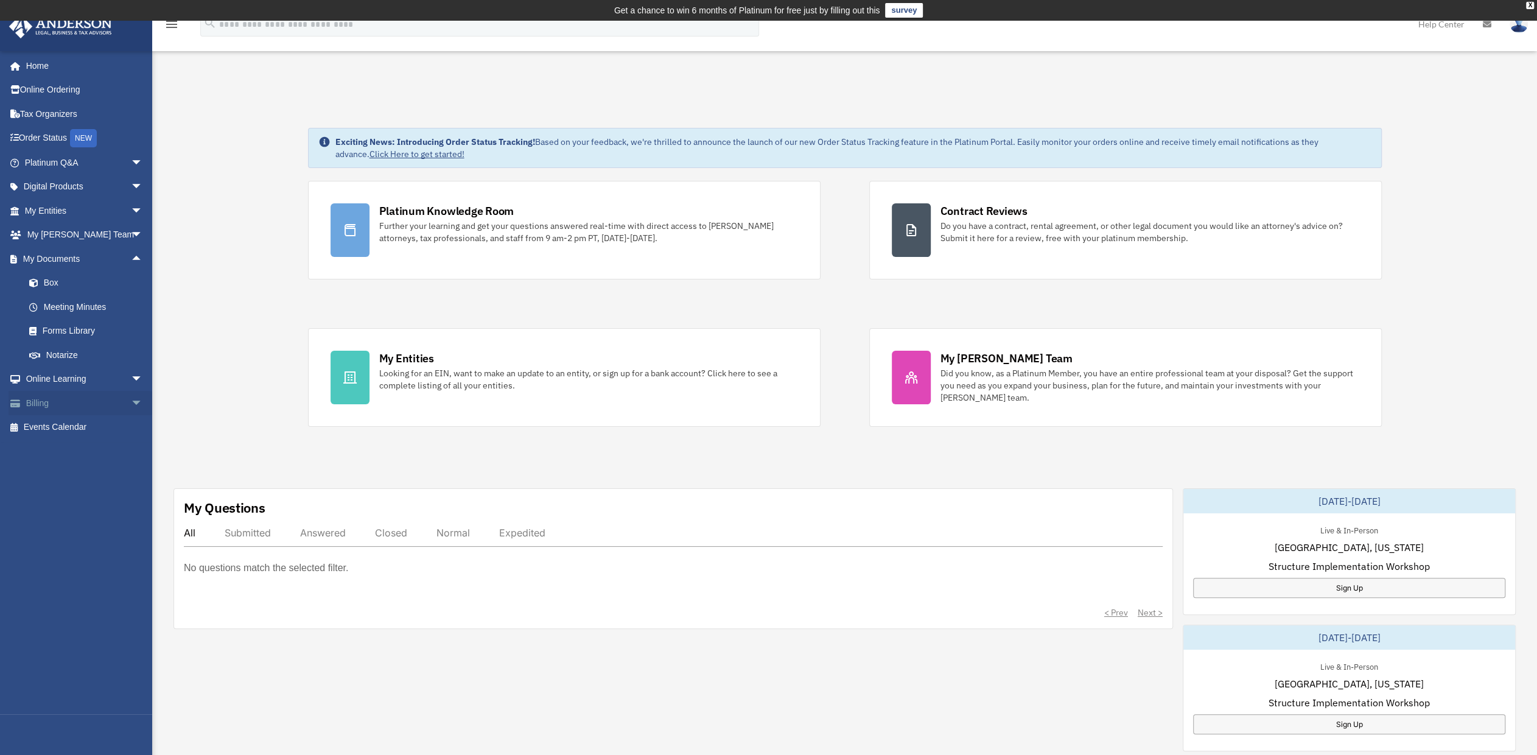 The width and height of the screenshot is (1537, 755). Describe the element at coordinates (89, 307) in the screenshot. I see `a: Meeting Minutes` at that location.